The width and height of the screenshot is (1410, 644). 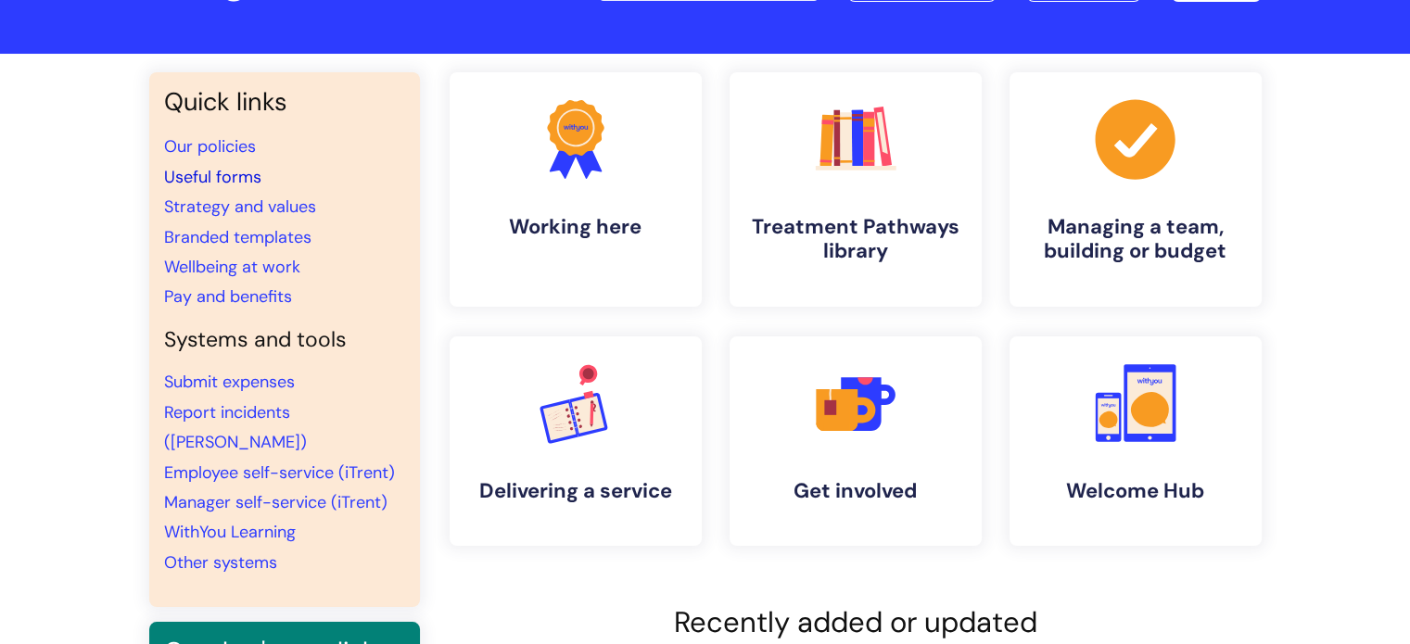 What do you see at coordinates (228, 297) in the screenshot?
I see `a: Pay and benefits` at bounding box center [228, 297].